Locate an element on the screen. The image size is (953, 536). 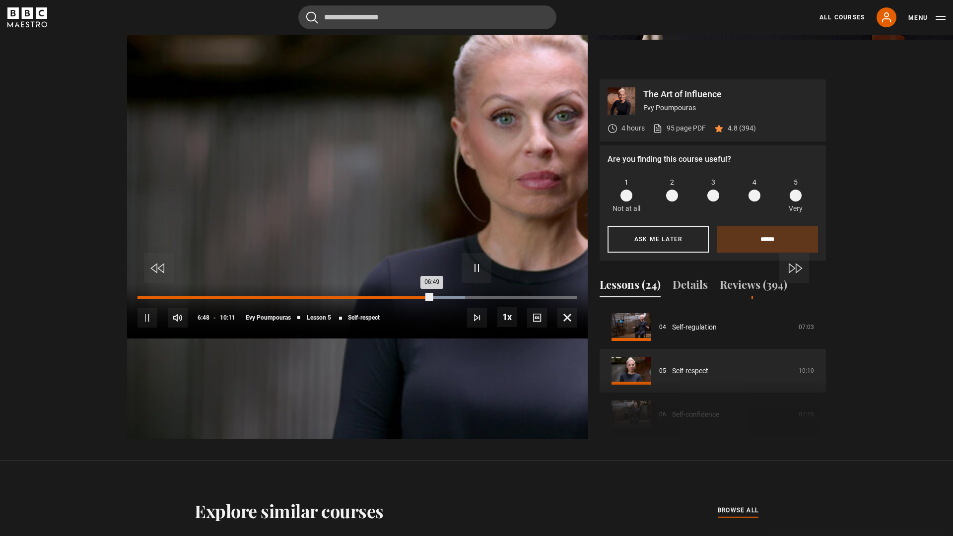
span: Self-respect is located at coordinates (364, 318).